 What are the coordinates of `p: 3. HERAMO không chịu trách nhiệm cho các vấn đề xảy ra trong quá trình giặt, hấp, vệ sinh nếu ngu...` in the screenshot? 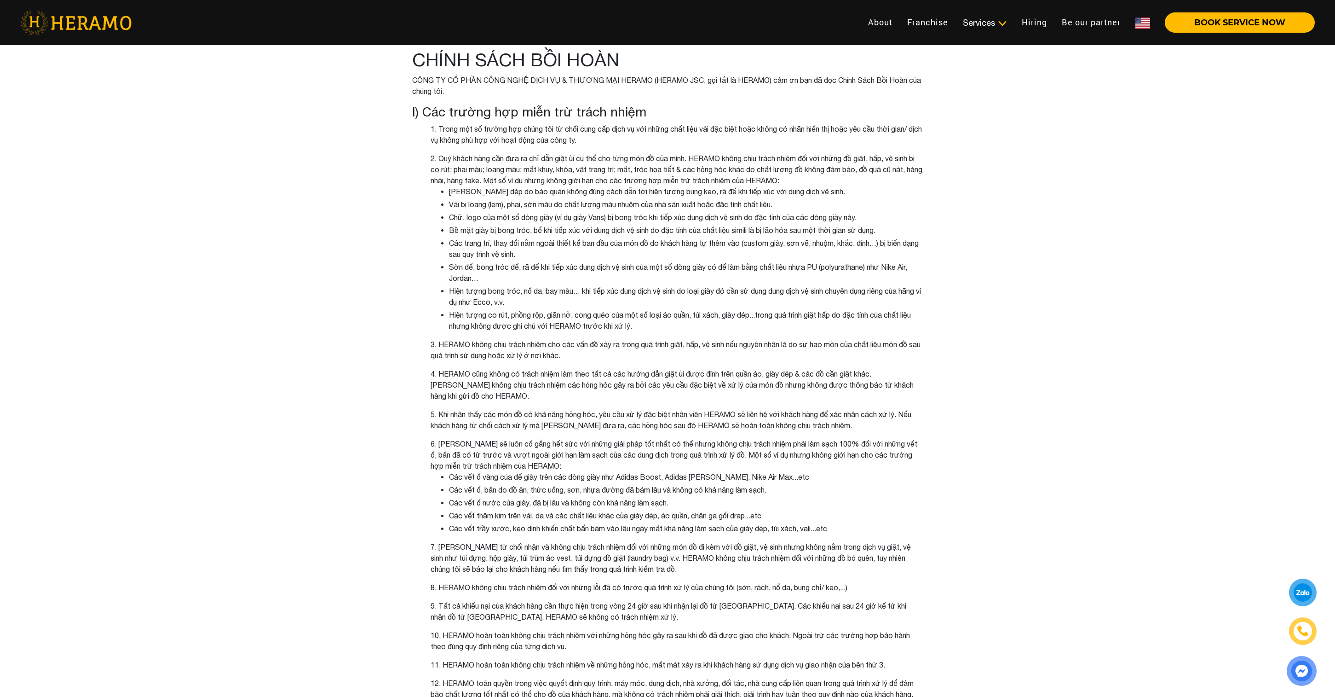 It's located at (677, 350).